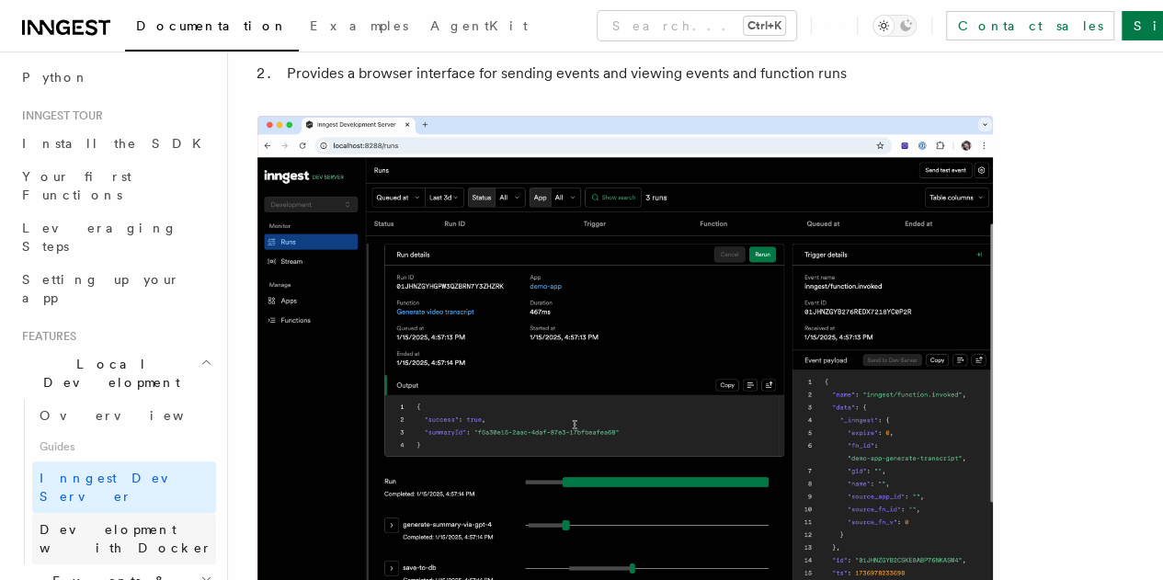  What do you see at coordinates (124, 416) in the screenshot?
I see `a: Overview` at bounding box center [124, 416].